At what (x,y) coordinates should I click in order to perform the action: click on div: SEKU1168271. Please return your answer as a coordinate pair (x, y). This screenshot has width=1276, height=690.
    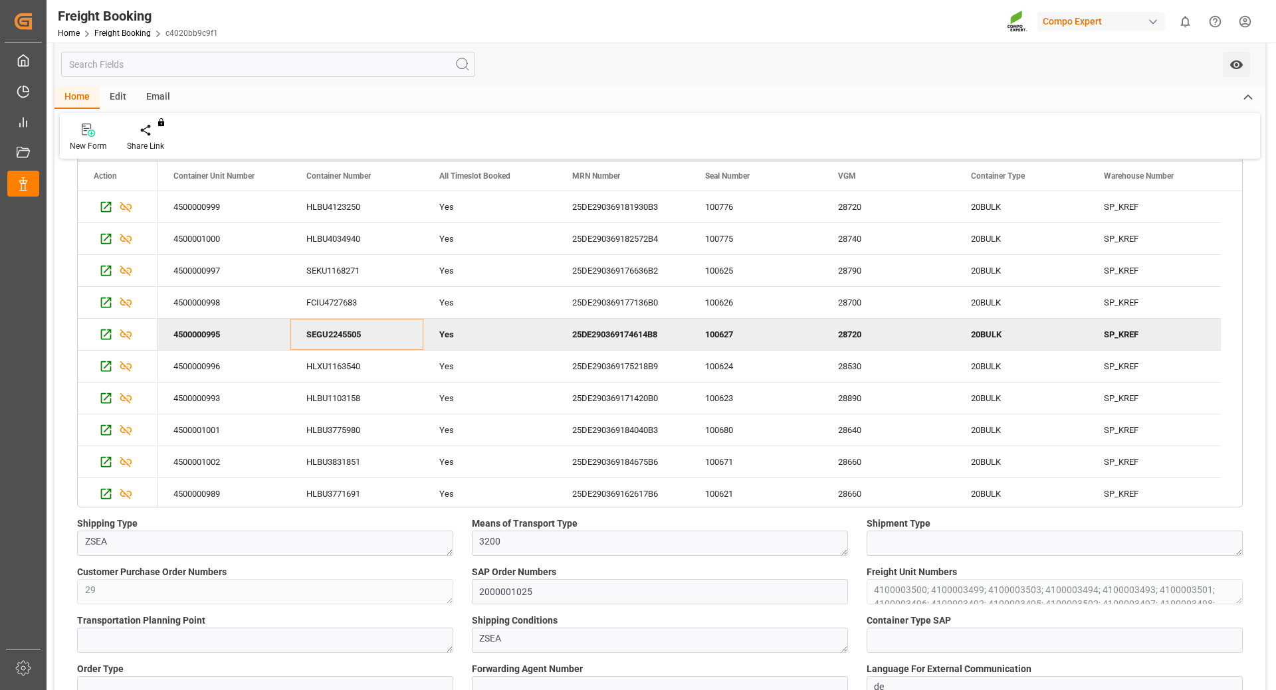
    Looking at the image, I should click on (357, 270).